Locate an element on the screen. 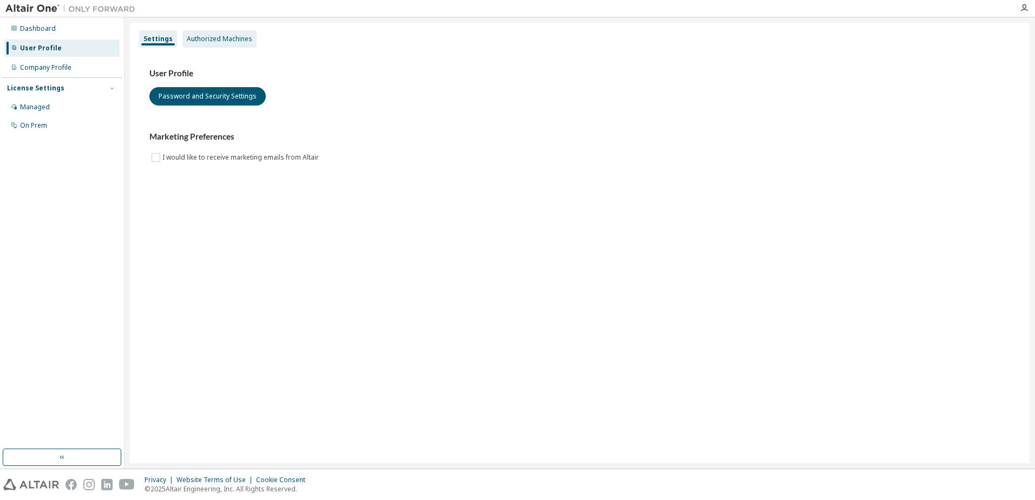 This screenshot has height=500, width=1035. div: Settings is located at coordinates (158, 39).